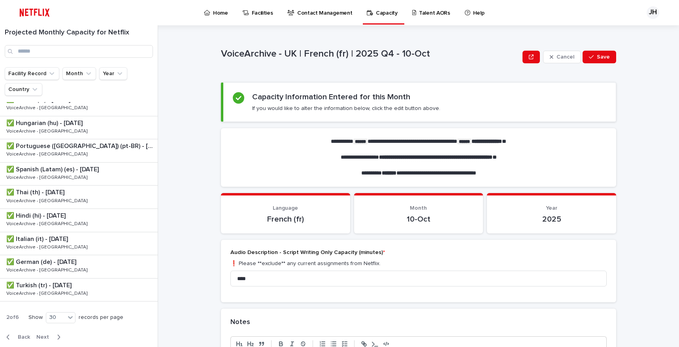 This screenshot has height=347, width=679. I want to click on p: French (fr), so click(285, 219).